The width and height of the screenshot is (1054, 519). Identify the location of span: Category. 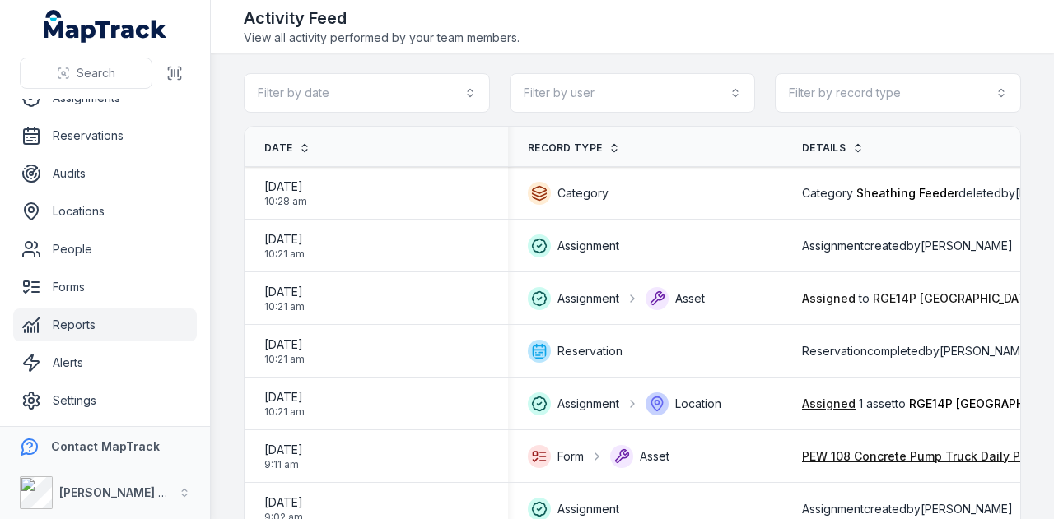
(583, 193).